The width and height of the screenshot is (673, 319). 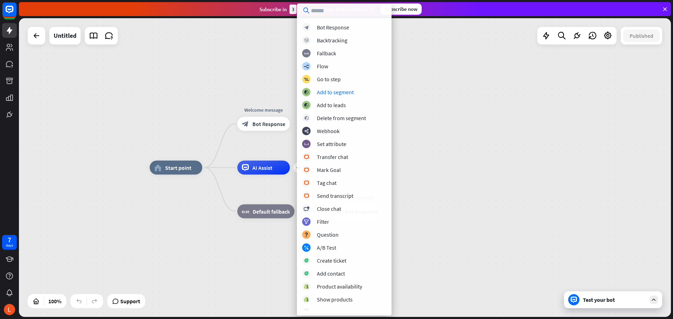 What do you see at coordinates (65, 36) in the screenshot?
I see `div: Untitled` at bounding box center [65, 36].